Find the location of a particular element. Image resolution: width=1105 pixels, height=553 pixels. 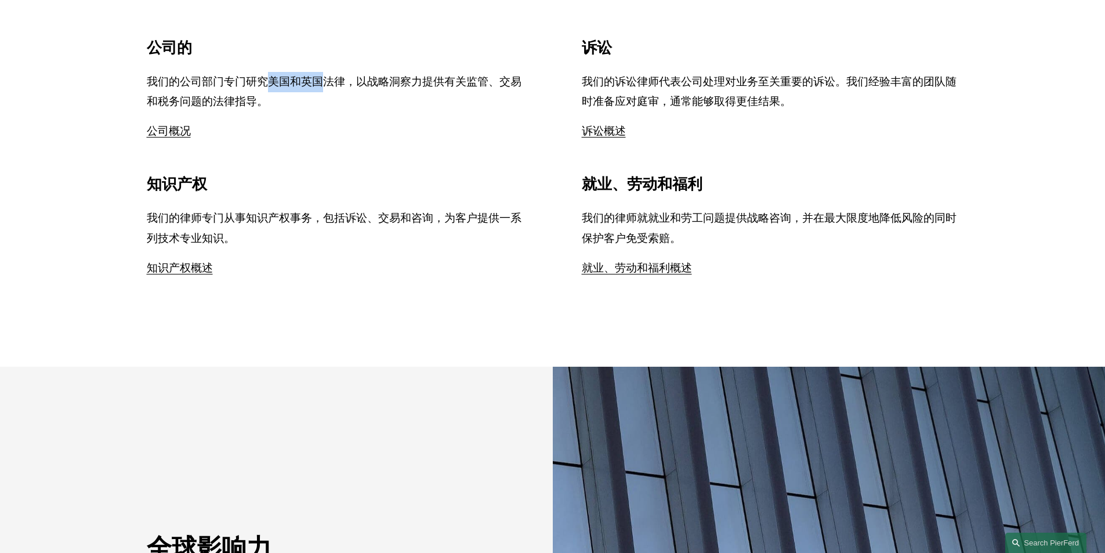

font: 知识产权 is located at coordinates (177, 184).